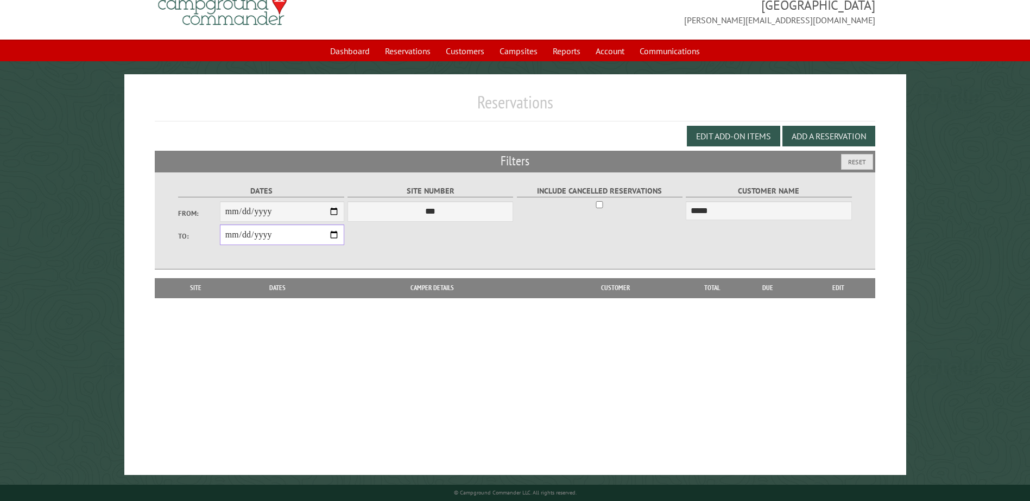 The image size is (1030, 501). What do you see at coordinates (199, 213) in the screenshot?
I see `label: From:` at bounding box center [199, 213].